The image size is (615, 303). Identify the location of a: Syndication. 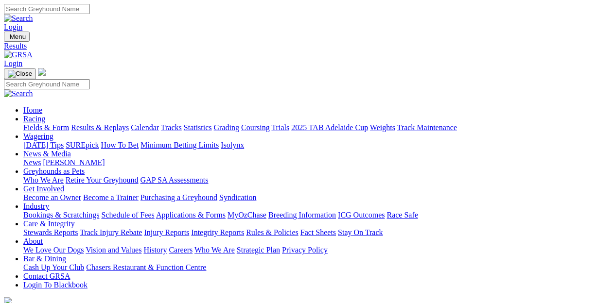
(238, 197).